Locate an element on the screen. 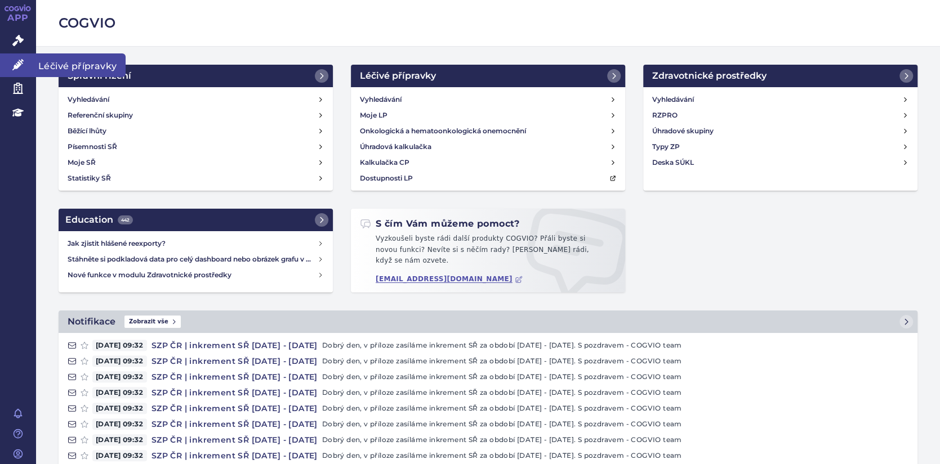 Image resolution: width=940 pixels, height=464 pixels. h4: Jak zjistit hlášené reexporty? is located at coordinates (192, 244).